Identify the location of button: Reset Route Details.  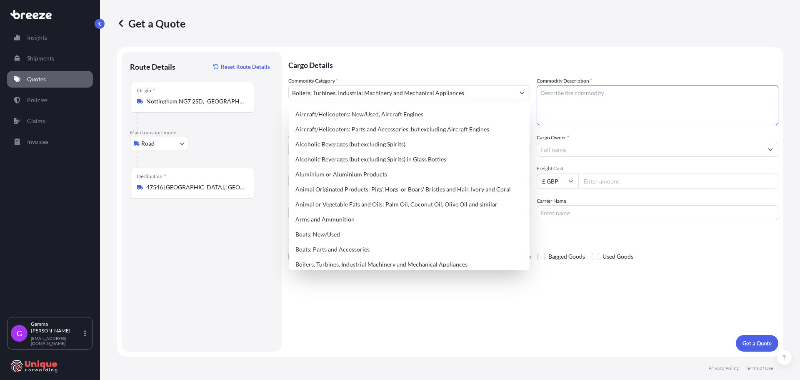
(241, 67).